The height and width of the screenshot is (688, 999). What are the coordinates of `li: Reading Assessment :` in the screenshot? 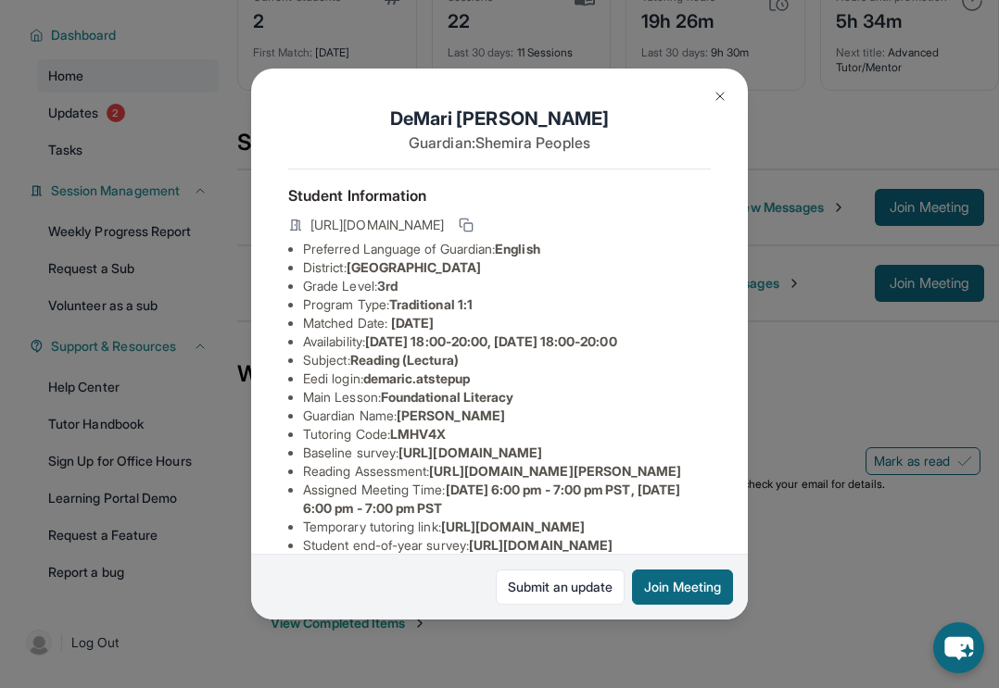 It's located at (507, 471).